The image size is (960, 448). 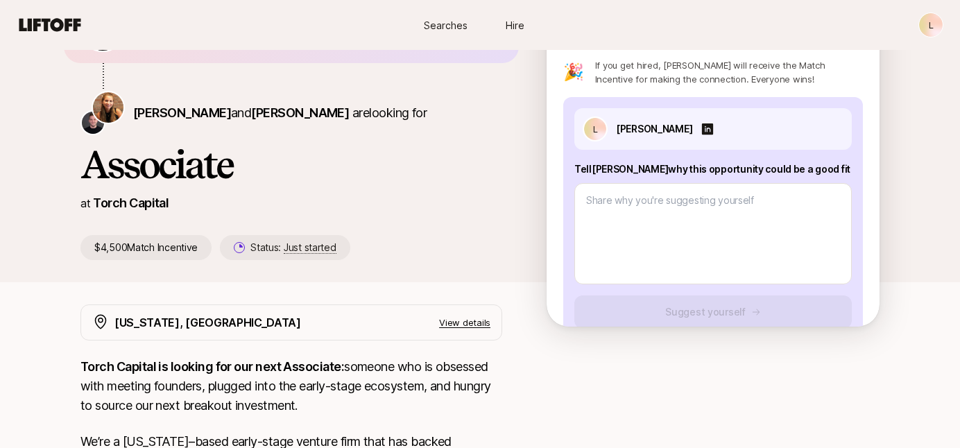 I want to click on span: Searches, so click(x=445, y=25).